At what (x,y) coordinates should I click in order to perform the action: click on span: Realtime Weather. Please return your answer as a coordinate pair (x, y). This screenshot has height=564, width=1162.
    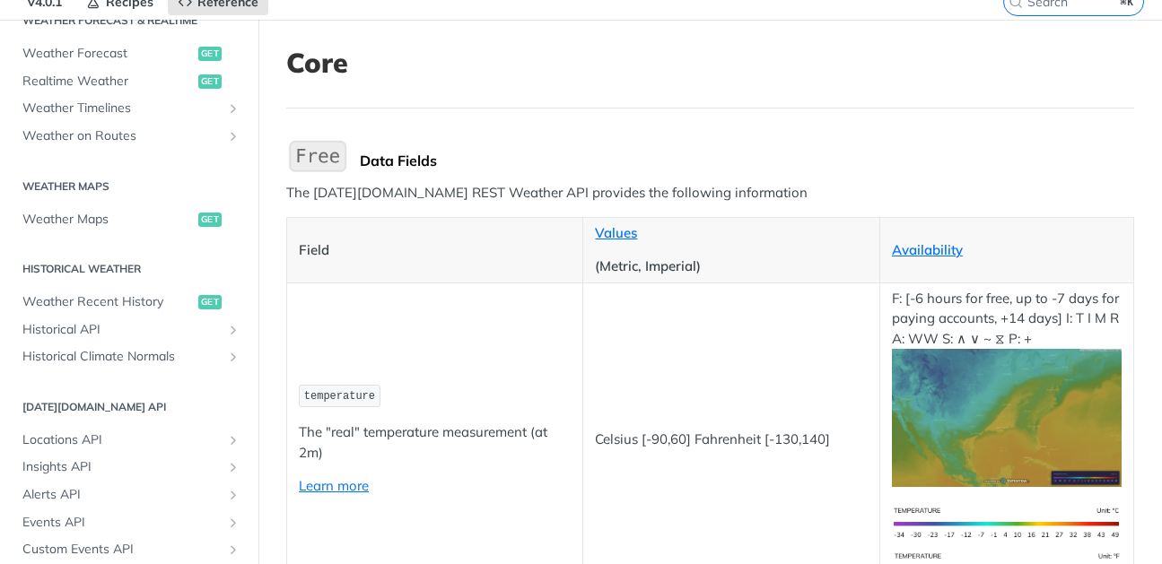
    Looking at the image, I should click on (108, 82).